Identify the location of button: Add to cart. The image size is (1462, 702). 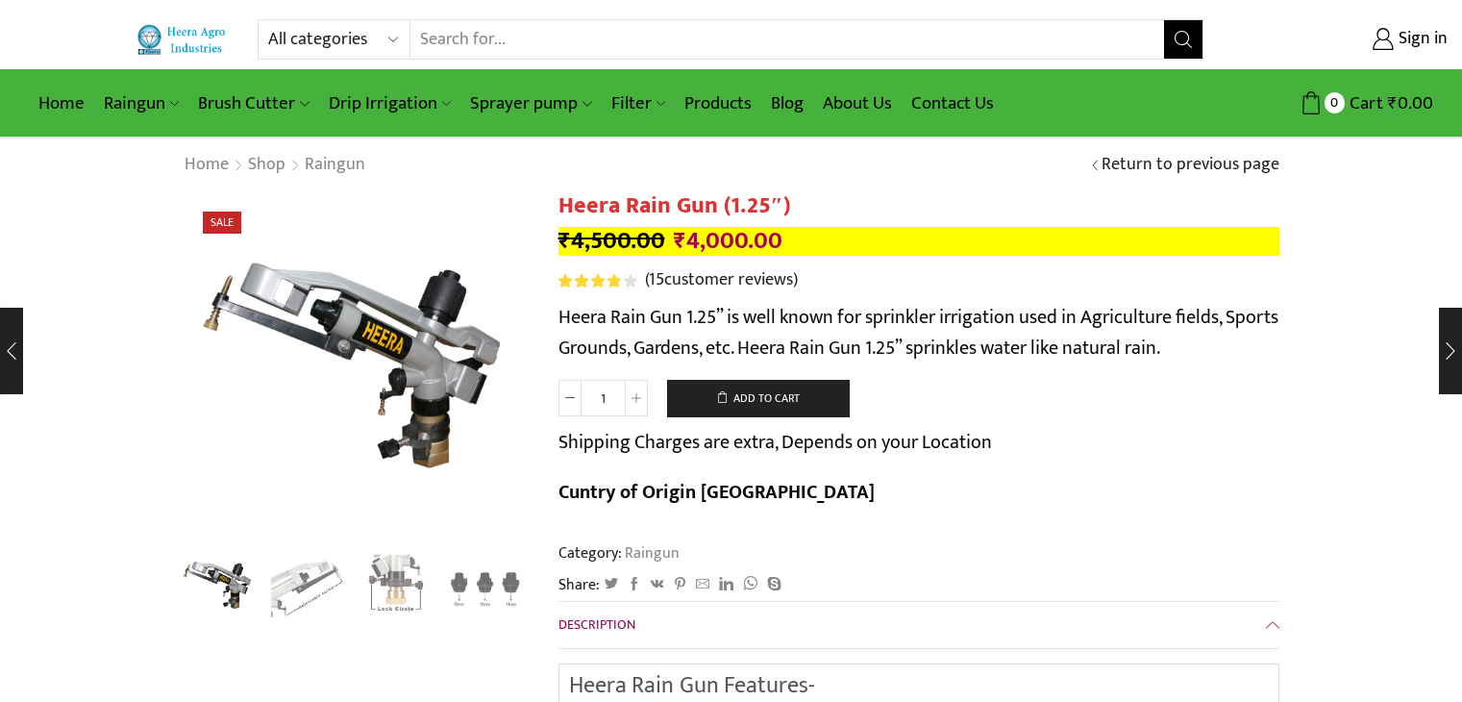
(759, 399).